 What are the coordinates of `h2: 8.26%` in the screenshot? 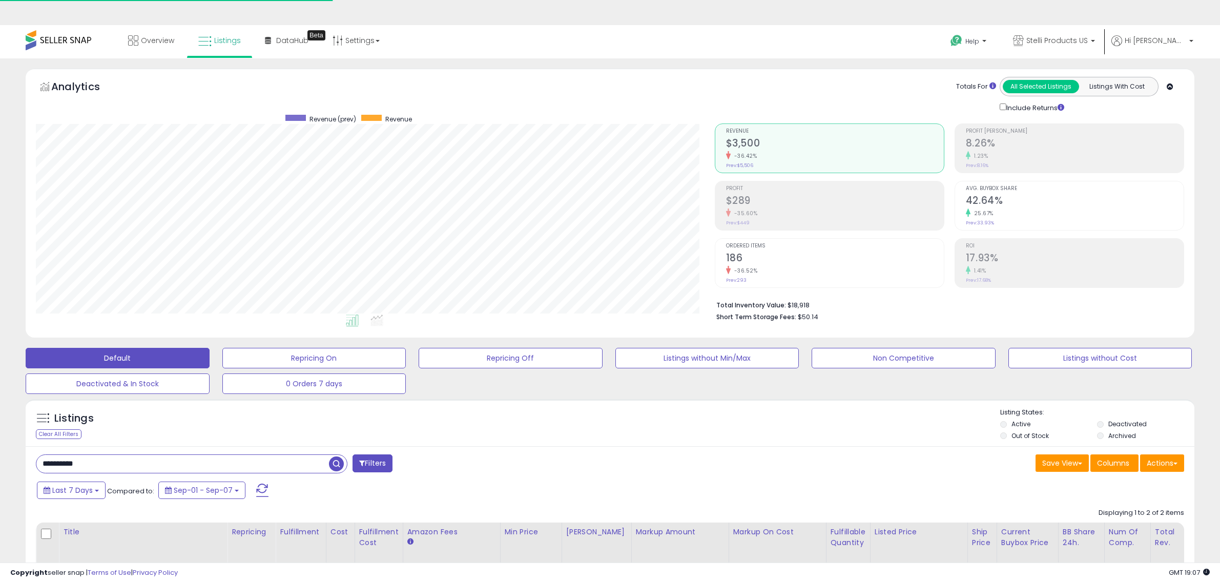 It's located at (1074, 144).